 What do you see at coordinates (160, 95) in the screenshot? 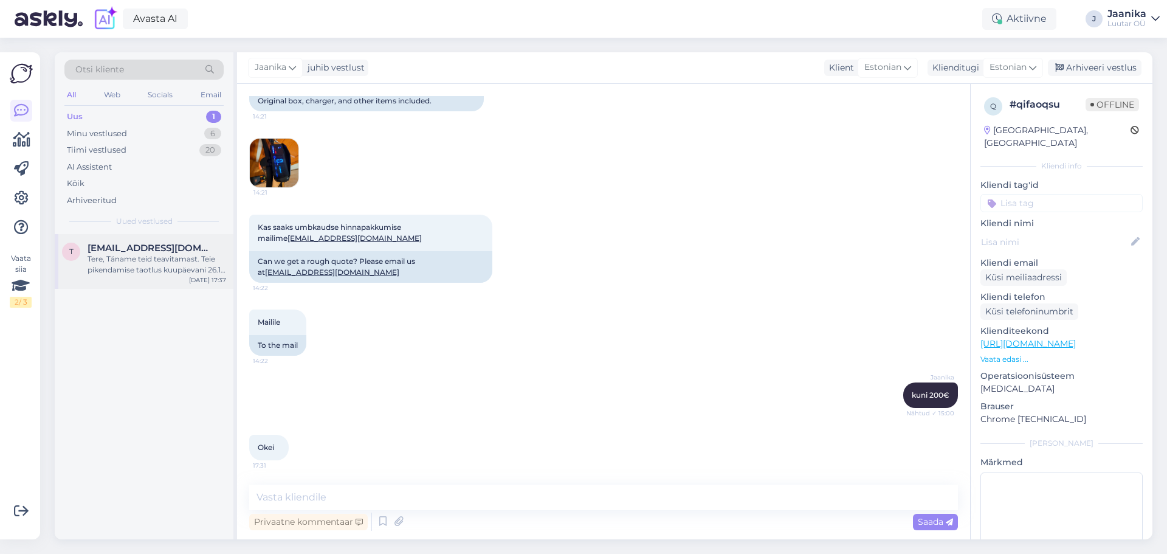
I see `div: Socials` at bounding box center [160, 95].